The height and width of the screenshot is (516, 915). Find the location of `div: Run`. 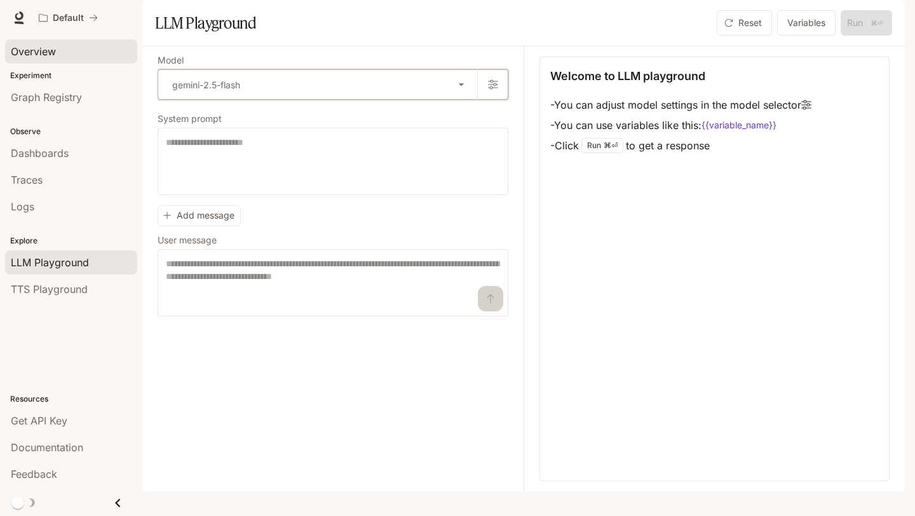

div: Run is located at coordinates (602, 146).